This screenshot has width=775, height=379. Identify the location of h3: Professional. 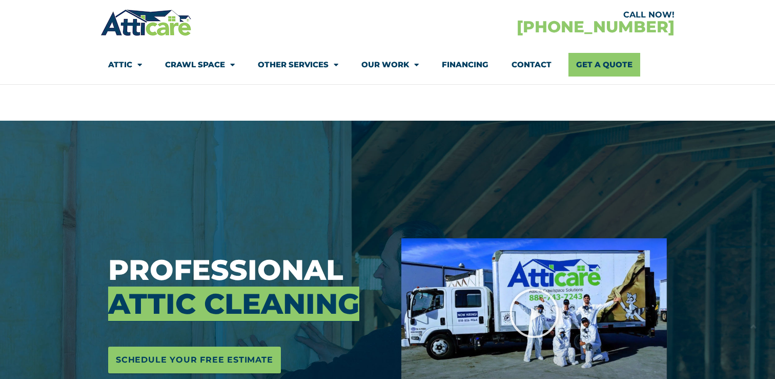
(247, 287).